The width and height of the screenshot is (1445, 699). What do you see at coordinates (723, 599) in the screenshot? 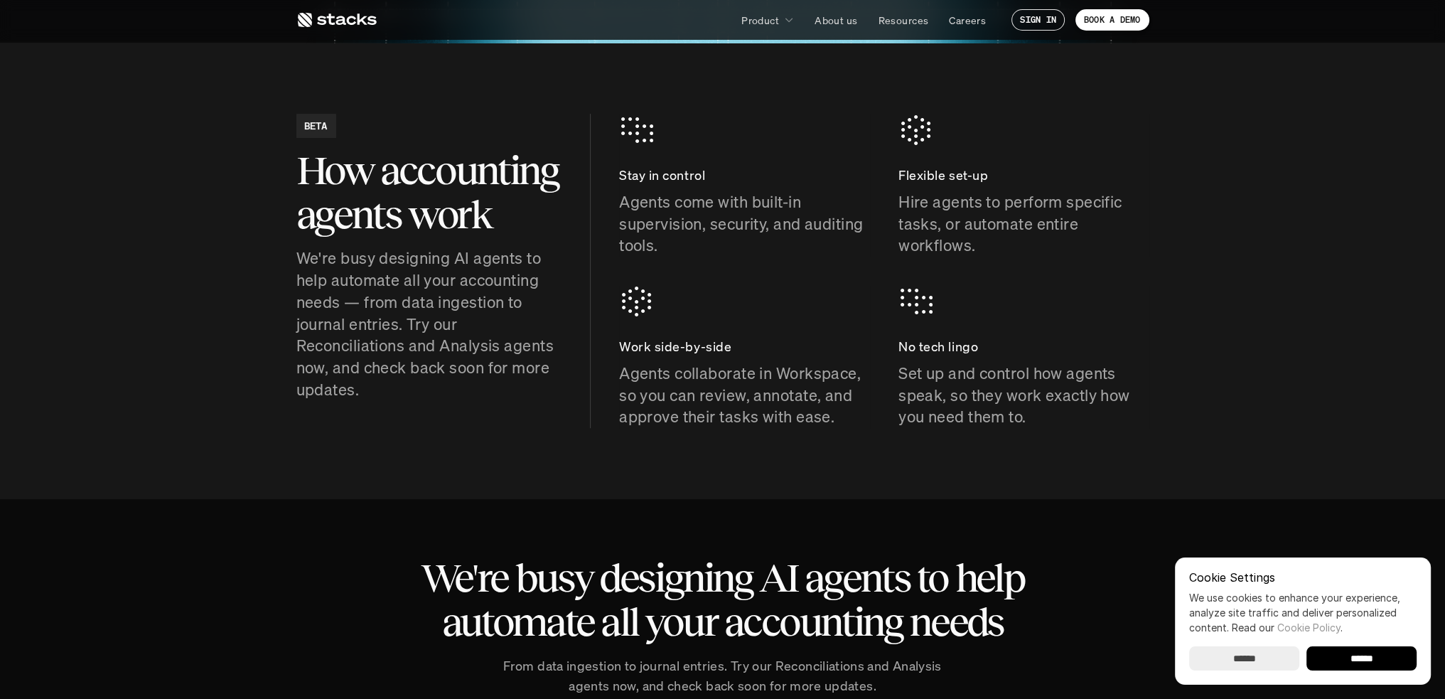
I see `h2: We're busy designing AI agents to help automate all your accounting needs` at bounding box center [723, 599].